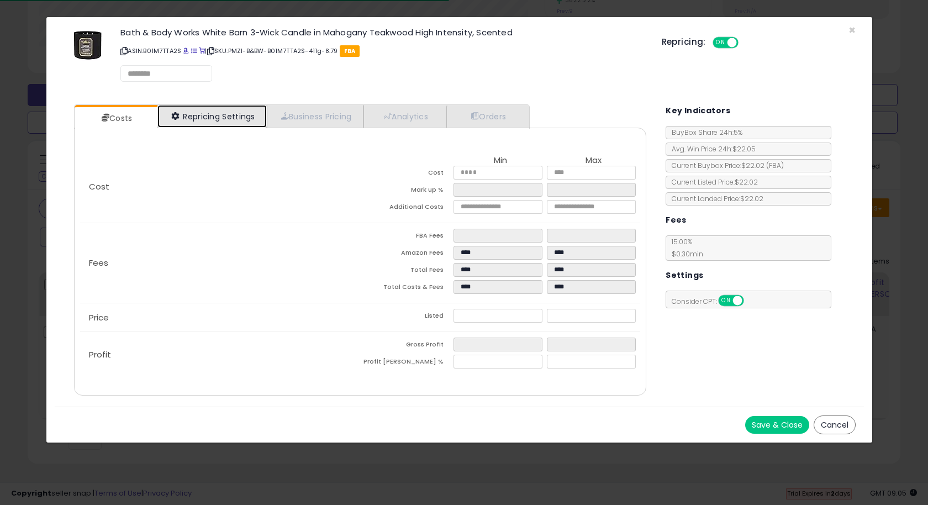 This screenshot has width=928, height=505. I want to click on a: Repricing Settings, so click(212, 116).